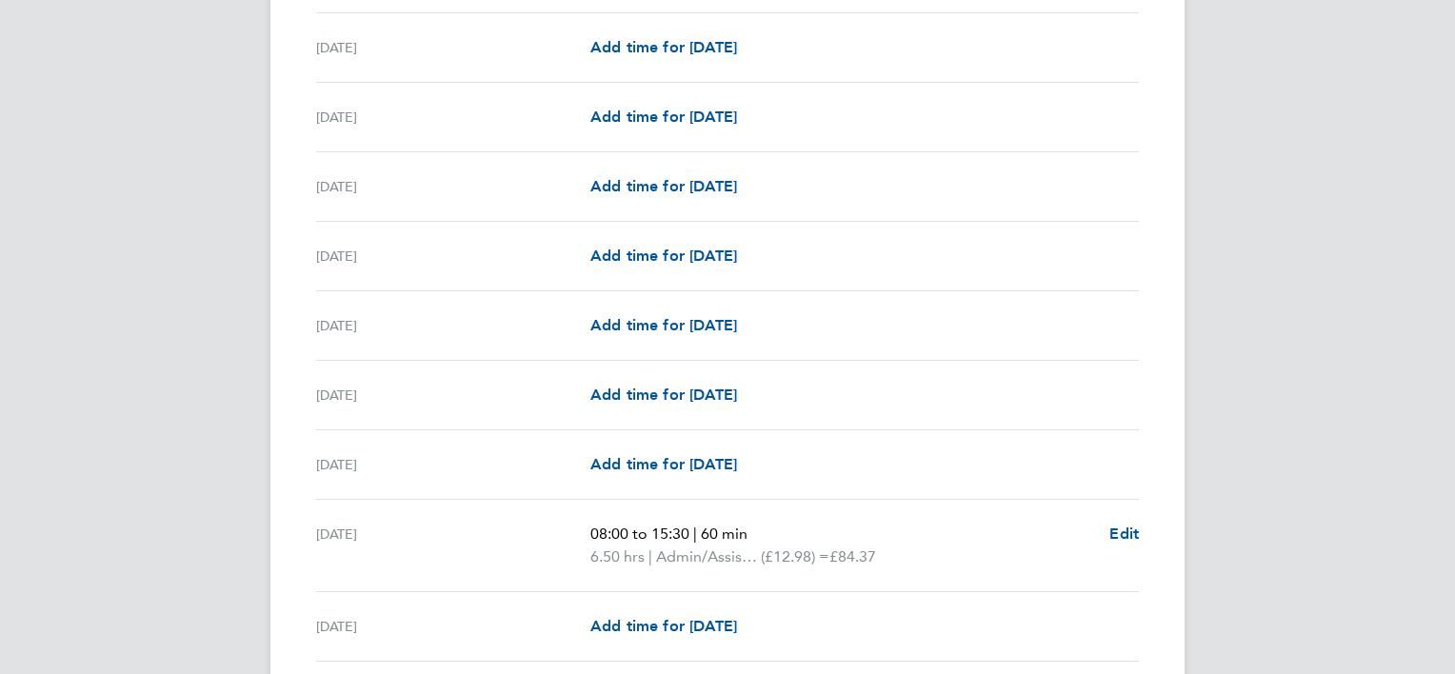  Describe the element at coordinates (1124, 534) in the screenshot. I see `a: Edit` at that location.